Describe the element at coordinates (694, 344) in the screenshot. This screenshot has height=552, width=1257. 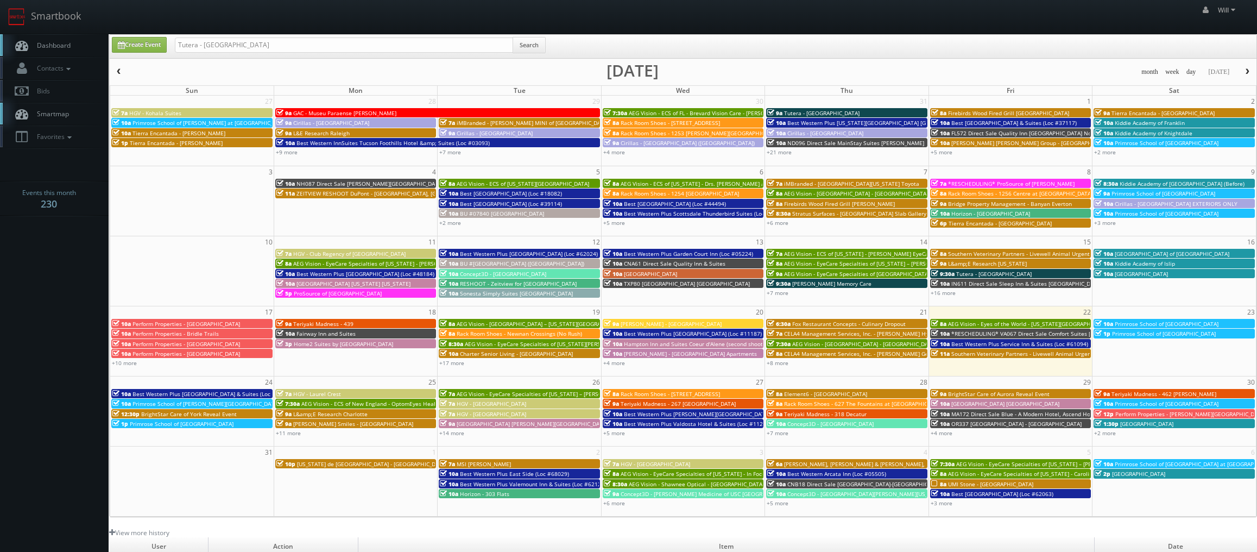
I see `span: Hampton Inn and Suites Coeur d'Alene (second shoot)` at that location.